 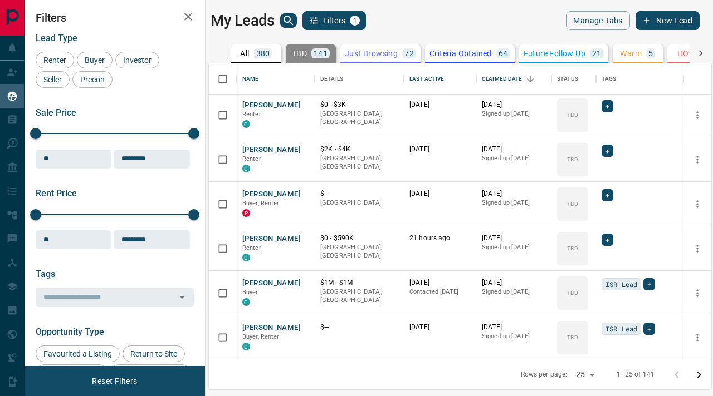 What do you see at coordinates (242, 21) in the screenshot?
I see `h1: My Leads` at bounding box center [242, 21].